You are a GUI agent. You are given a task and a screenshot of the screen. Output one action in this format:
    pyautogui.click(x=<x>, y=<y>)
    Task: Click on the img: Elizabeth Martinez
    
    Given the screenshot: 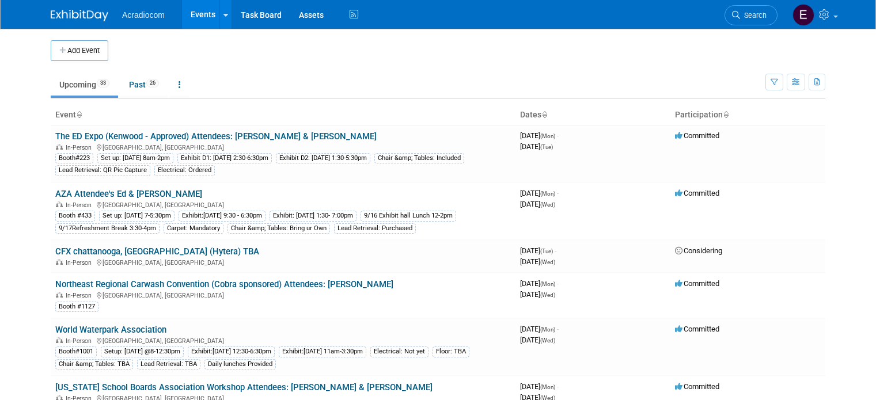 What is the action you would take?
    pyautogui.click(x=804, y=15)
    